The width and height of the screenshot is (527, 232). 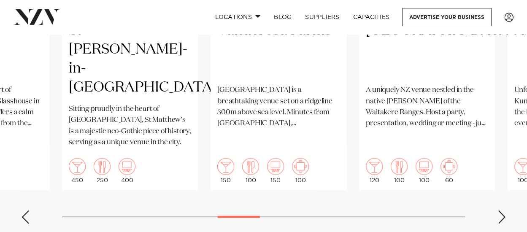 What do you see at coordinates (127, 170) in the screenshot?
I see `div: 400` at bounding box center [127, 170].